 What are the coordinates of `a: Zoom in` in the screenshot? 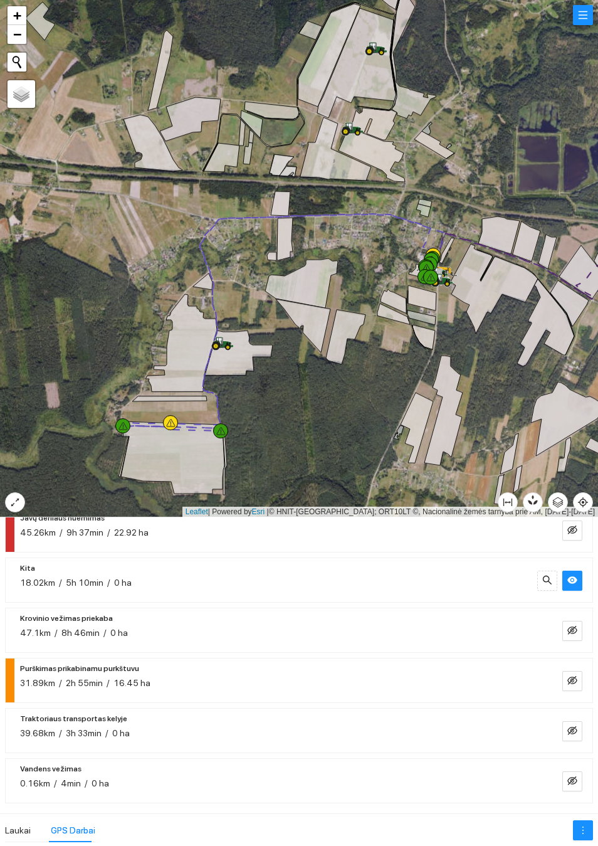 It's located at (17, 16).